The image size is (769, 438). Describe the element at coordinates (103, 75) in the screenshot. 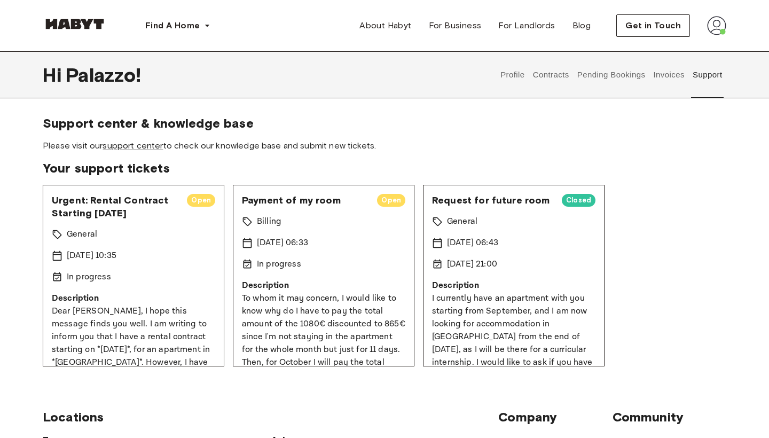

I see `span: Palazzo !` at that location.